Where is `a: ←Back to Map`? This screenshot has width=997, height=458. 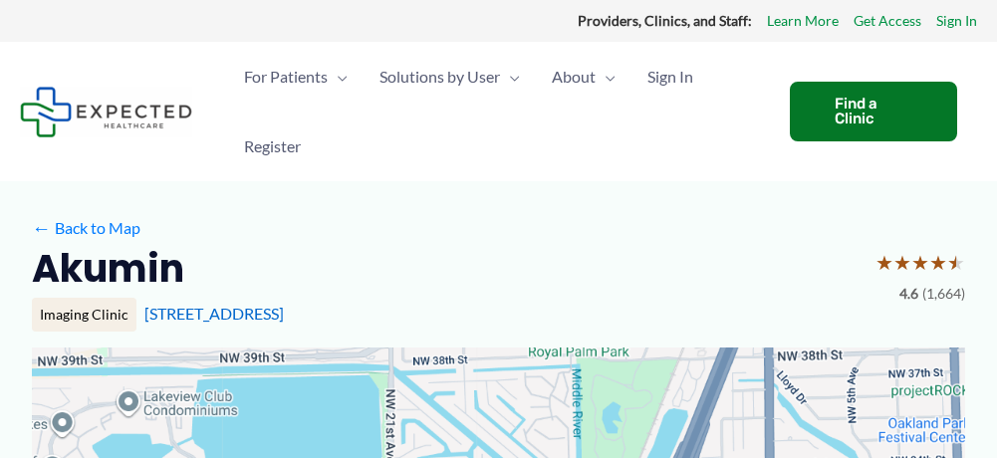 a: ←Back to Map is located at coordinates (86, 228).